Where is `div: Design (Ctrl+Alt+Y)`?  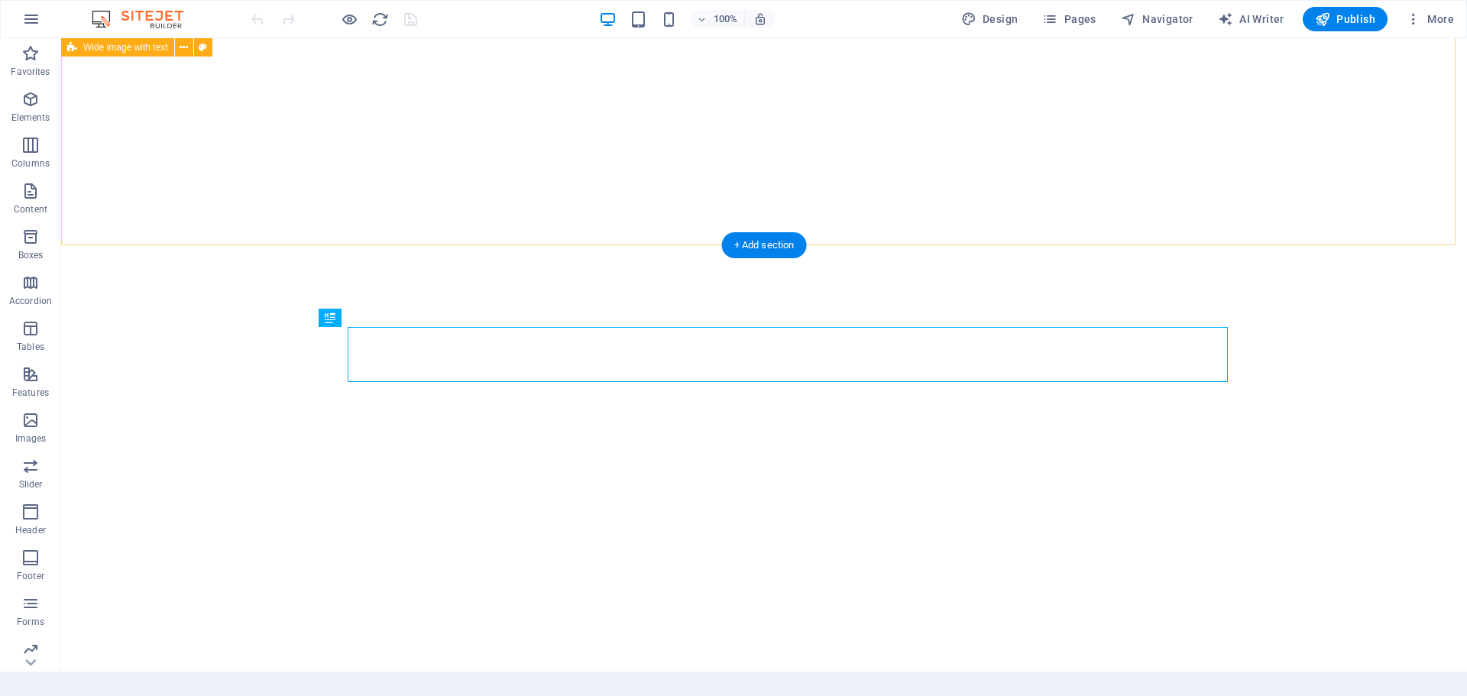 div: Design (Ctrl+Alt+Y) is located at coordinates (989, 19).